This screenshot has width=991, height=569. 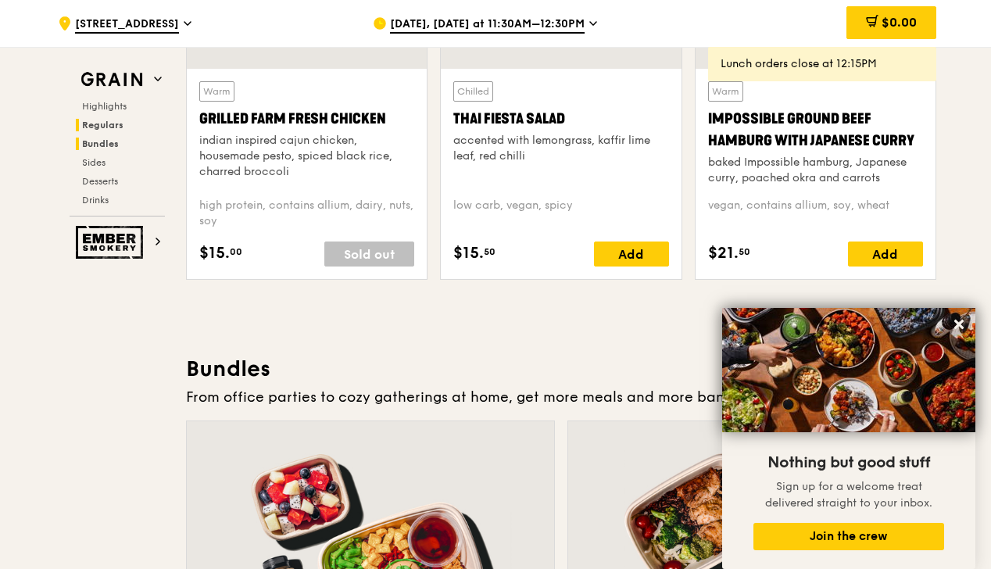 I want to click on div: high protein, contains allium, dairy, nuts, soy, so click(x=306, y=213).